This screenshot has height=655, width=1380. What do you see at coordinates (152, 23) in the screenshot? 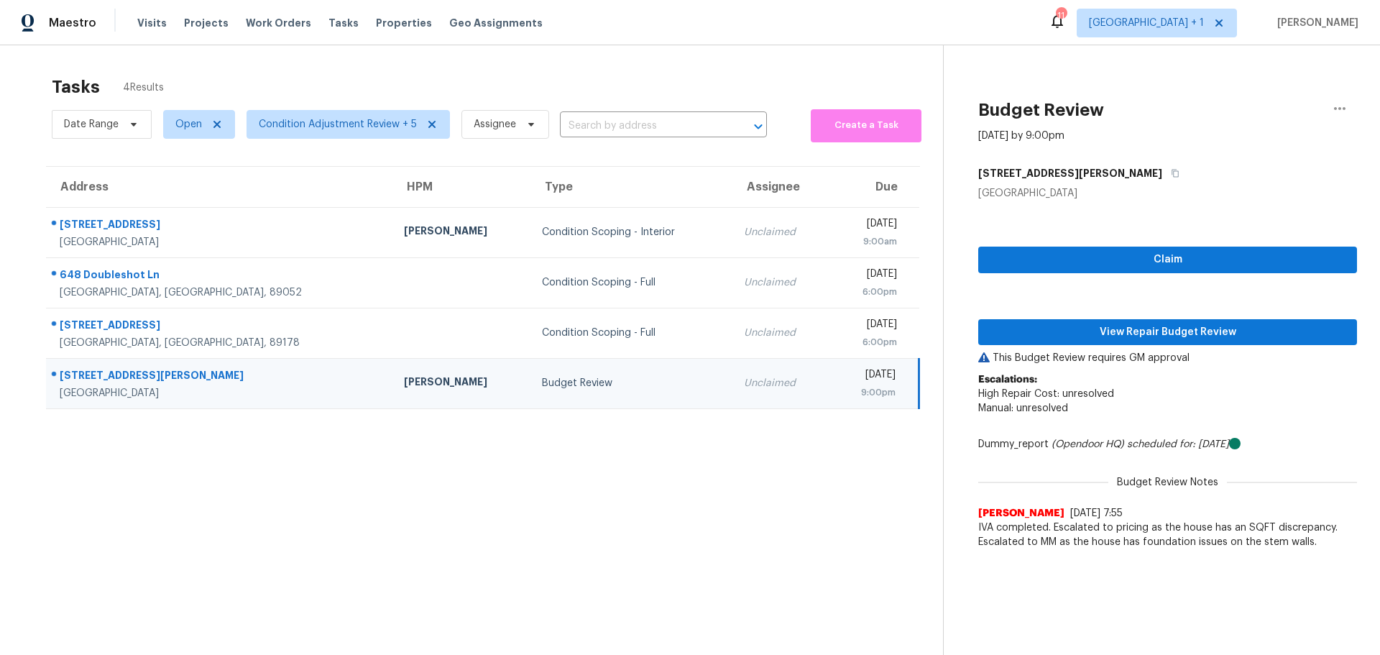
I see `span: Visits` at bounding box center [152, 23].